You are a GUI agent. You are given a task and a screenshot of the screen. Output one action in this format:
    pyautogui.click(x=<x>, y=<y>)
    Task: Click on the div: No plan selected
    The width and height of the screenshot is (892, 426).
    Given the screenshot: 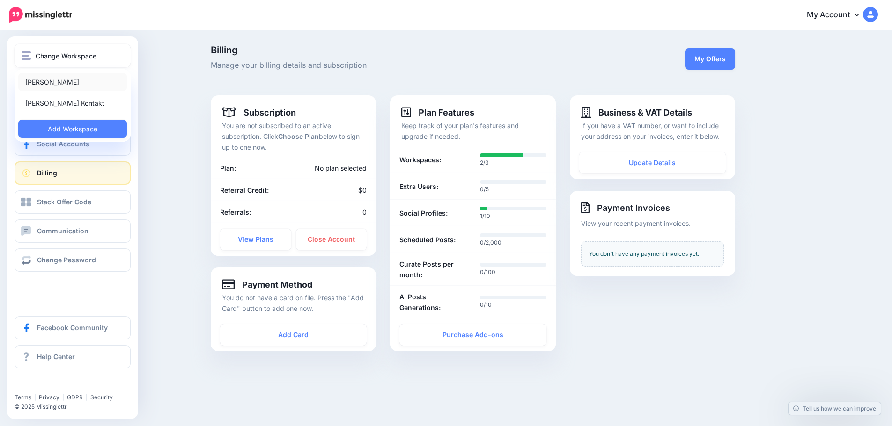 What is the action you would take?
    pyautogui.click(x=320, y=168)
    